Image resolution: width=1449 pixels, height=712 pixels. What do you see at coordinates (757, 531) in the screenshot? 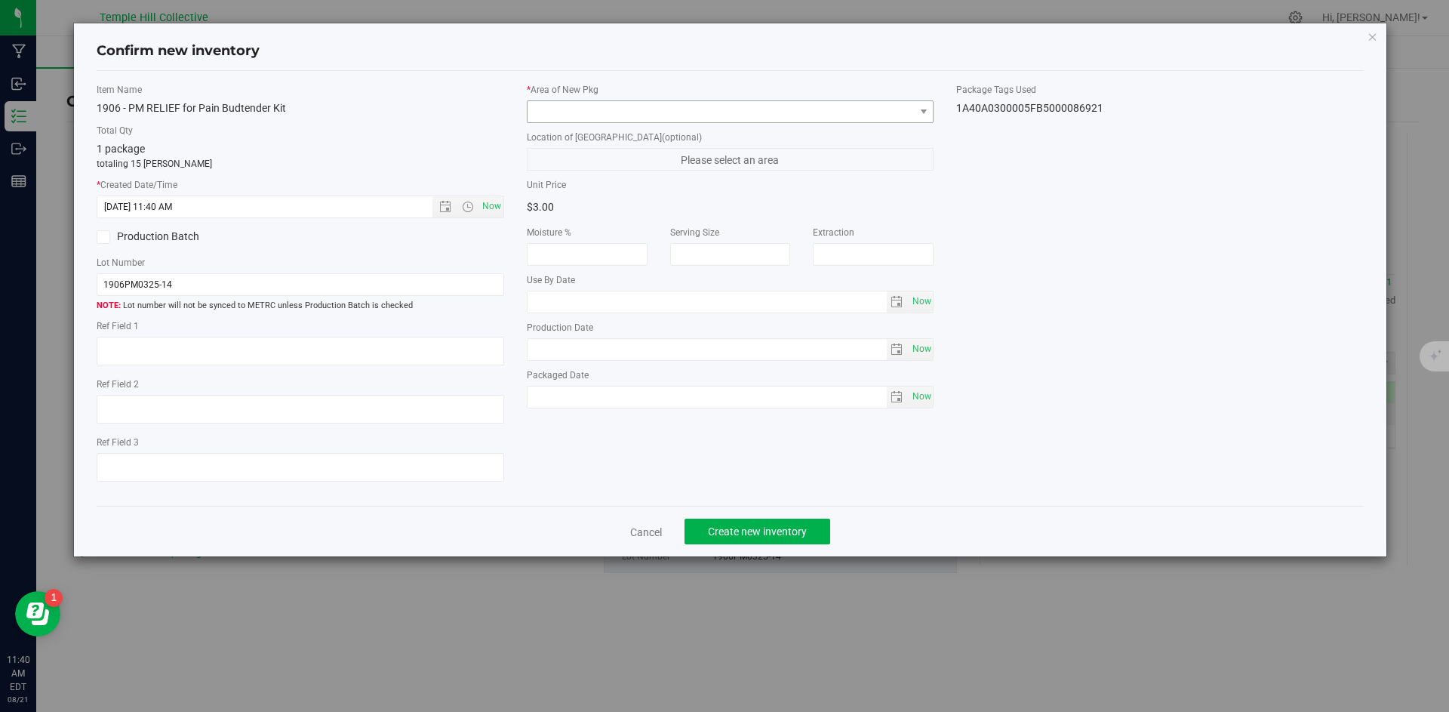
I see `span: Create new inventory` at bounding box center [757, 531].